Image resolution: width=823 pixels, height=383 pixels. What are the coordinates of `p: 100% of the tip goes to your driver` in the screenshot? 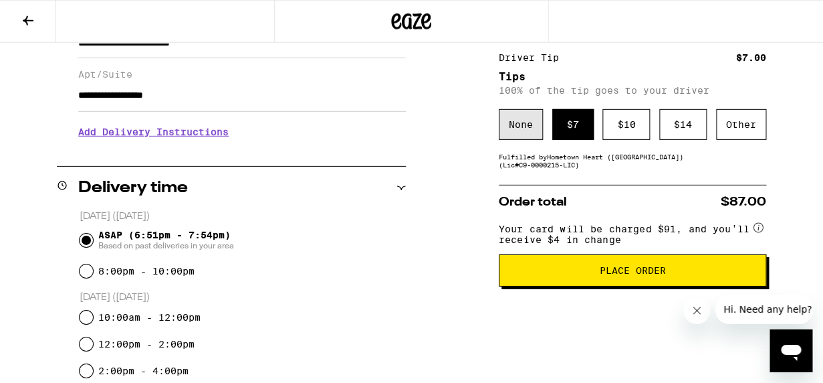 It's located at (633, 90).